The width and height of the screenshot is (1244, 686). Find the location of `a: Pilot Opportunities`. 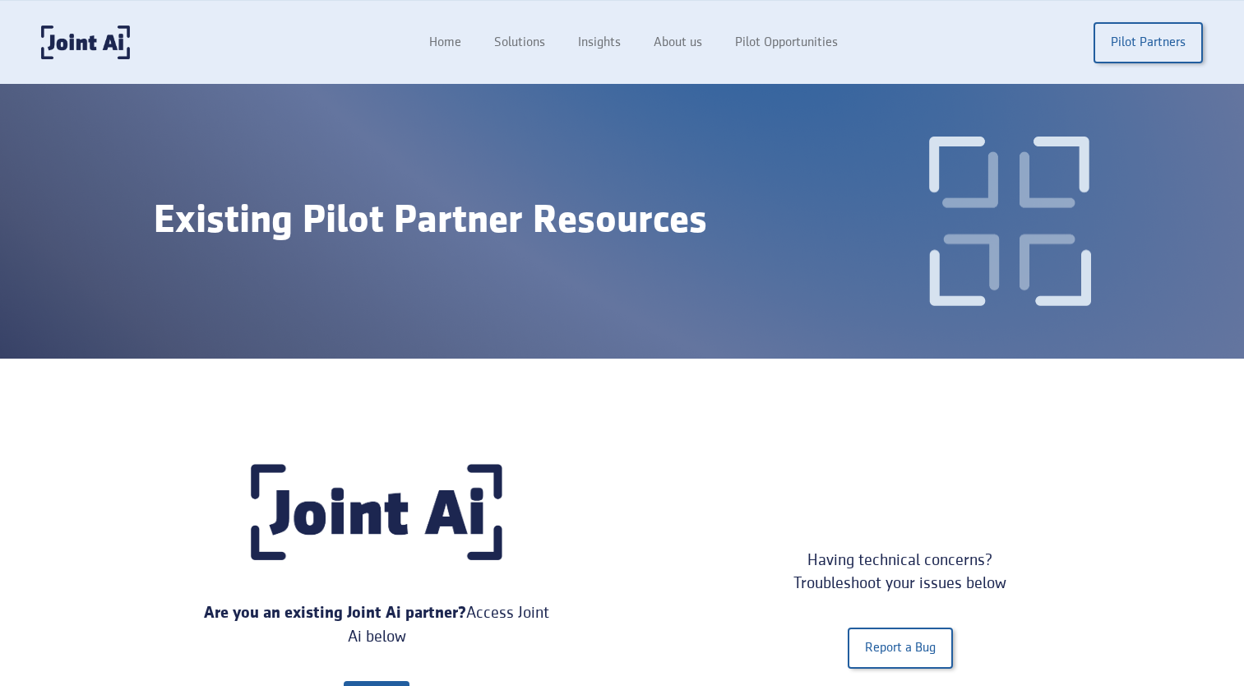

a: Pilot Opportunities is located at coordinates (786, 43).